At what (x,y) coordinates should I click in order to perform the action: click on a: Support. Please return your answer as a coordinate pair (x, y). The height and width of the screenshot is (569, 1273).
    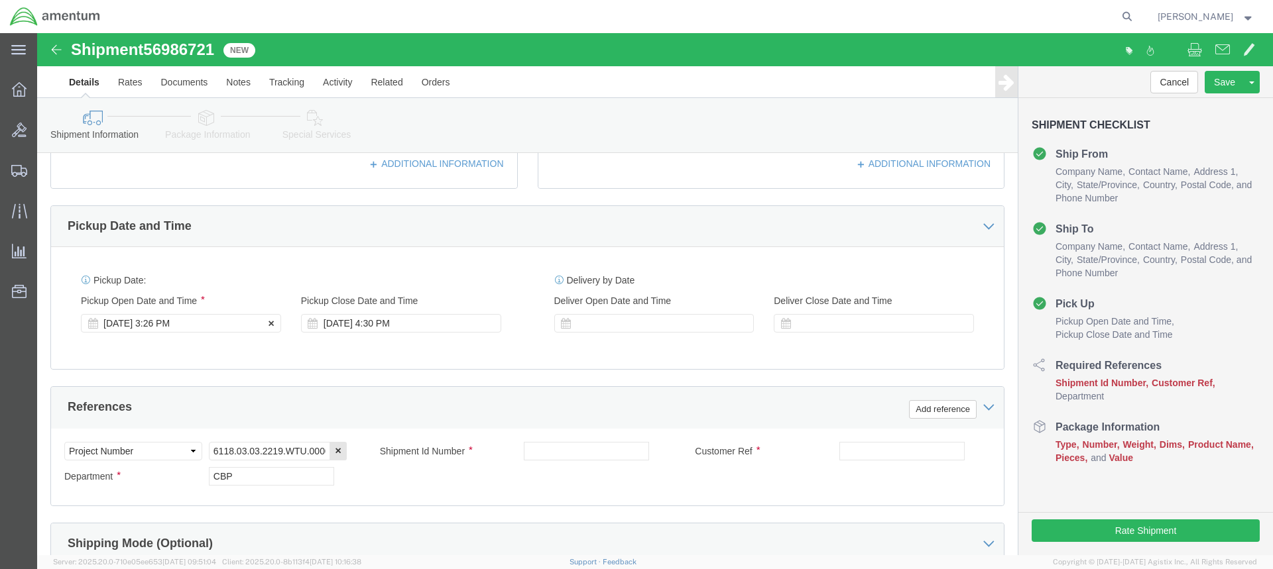
    Looking at the image, I should click on (586, 562).